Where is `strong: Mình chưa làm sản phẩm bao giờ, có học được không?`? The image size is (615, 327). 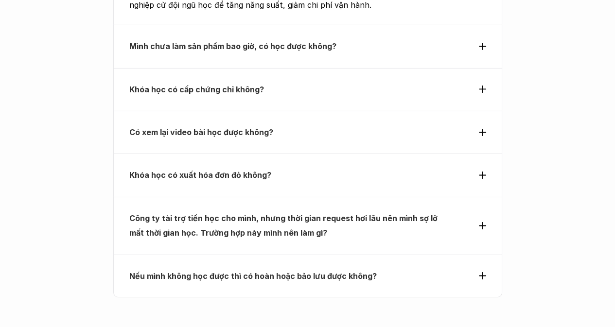
strong: Mình chưa làm sản phẩm bao giờ, có học được không? is located at coordinates (233, 46).